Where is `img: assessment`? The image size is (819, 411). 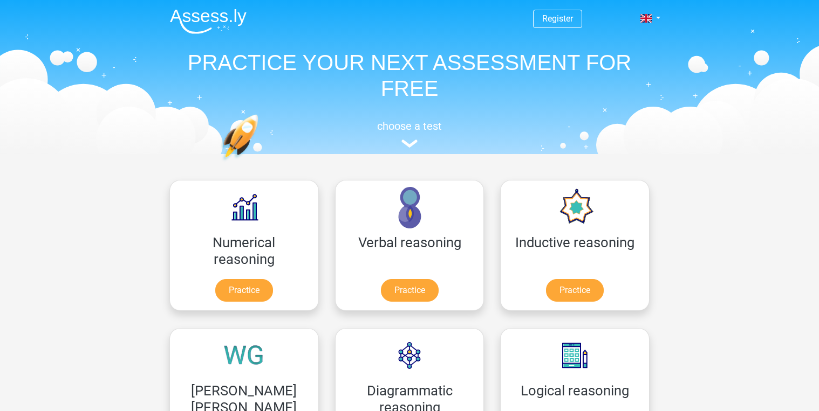 img: assessment is located at coordinates (409, 143).